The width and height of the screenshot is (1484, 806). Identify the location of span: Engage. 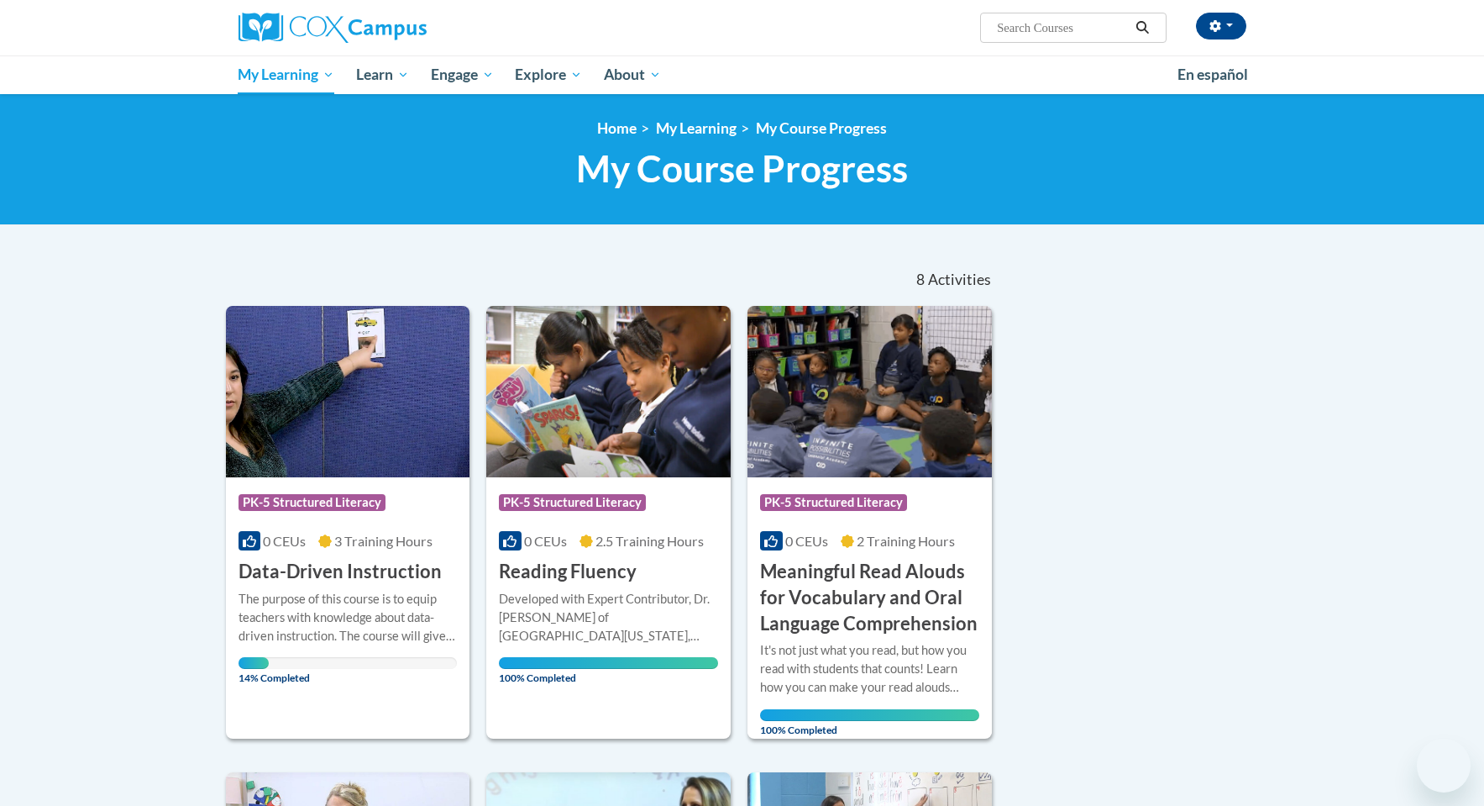
(462, 75).